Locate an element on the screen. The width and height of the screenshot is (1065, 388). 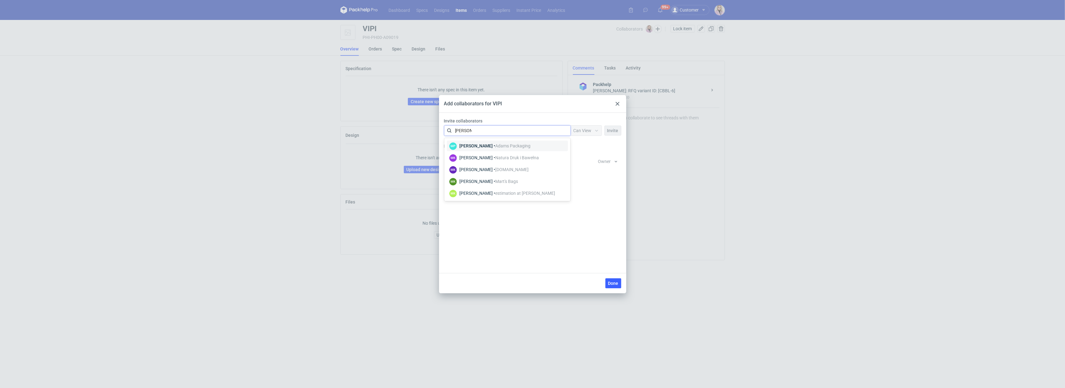
div: Klaudia Wiśniewska is located at coordinates (451, 162).